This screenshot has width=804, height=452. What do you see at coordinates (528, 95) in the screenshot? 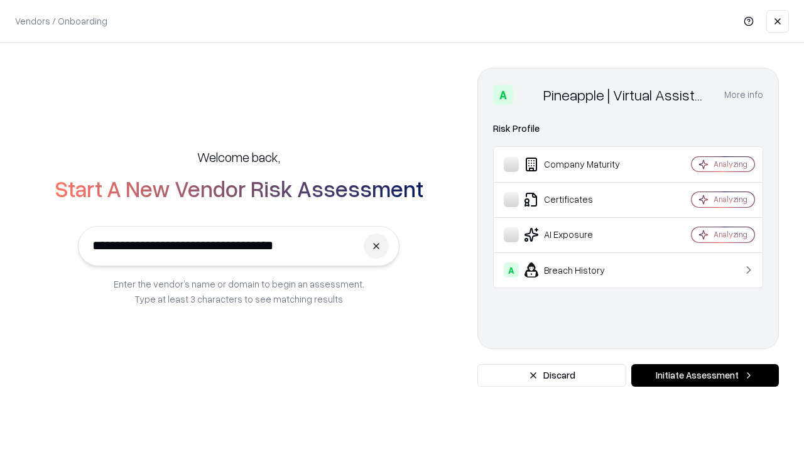
I see `img: Pineapple | Virtual Assistant Agency` at bounding box center [528, 95].